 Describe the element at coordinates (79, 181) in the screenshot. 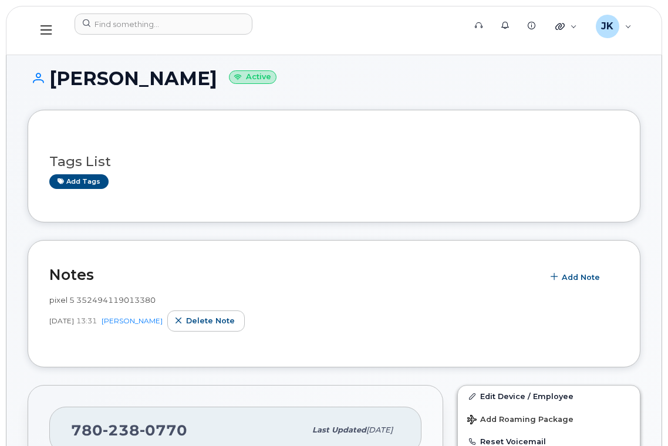

I see `a: Add tags` at that location.